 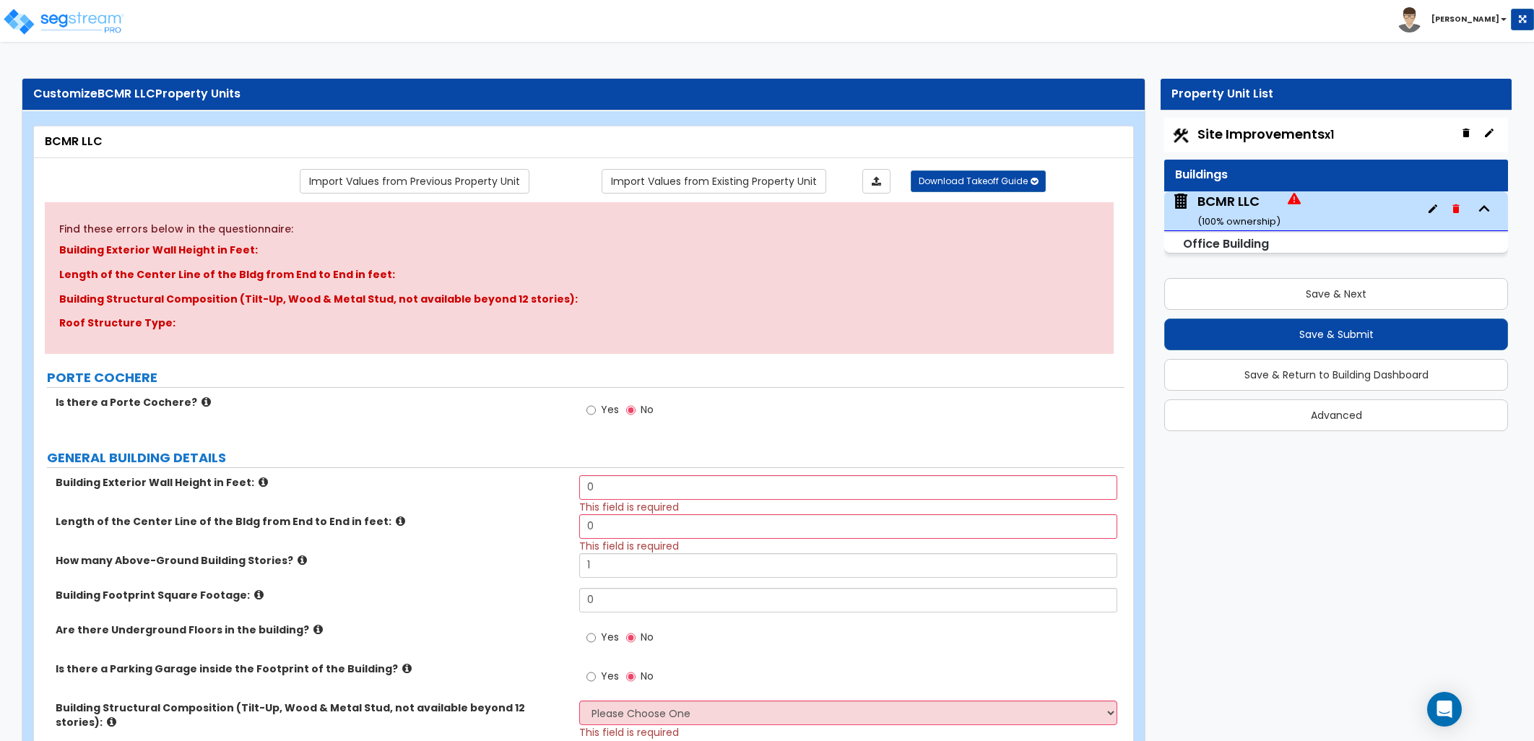 What do you see at coordinates (579, 324) in the screenshot?
I see `p: Roof Structure Type:` at bounding box center [579, 324].